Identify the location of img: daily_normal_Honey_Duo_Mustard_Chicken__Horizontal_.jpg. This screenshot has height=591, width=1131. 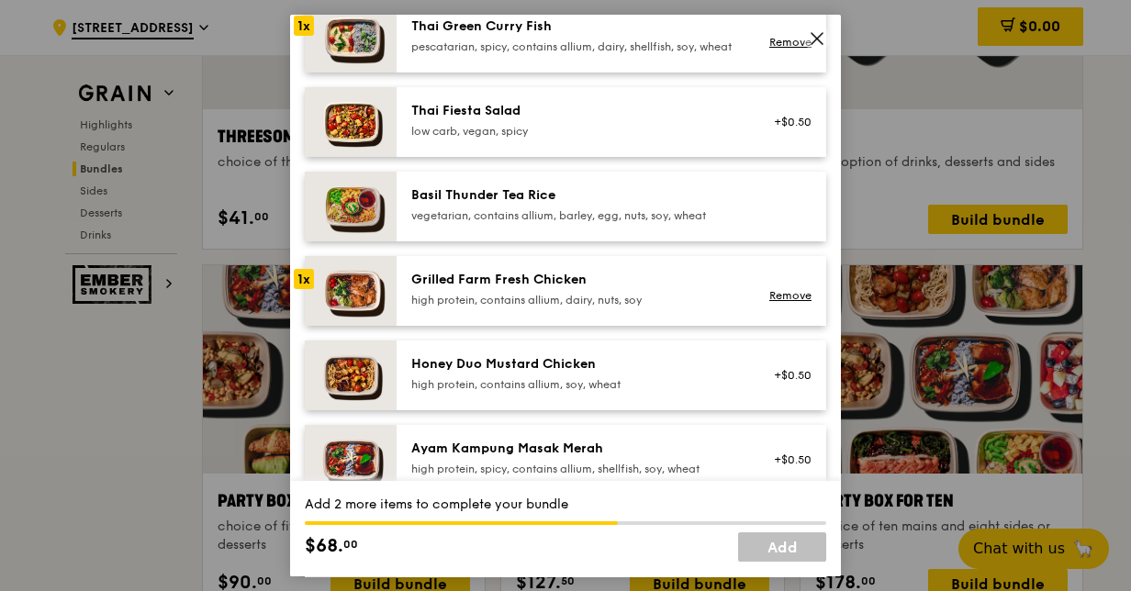
(351, 376).